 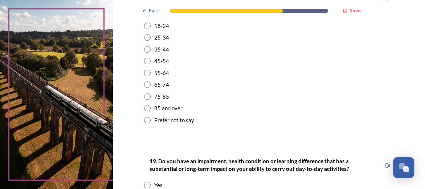 I want to click on div: Prefer not to say, so click(x=174, y=120).